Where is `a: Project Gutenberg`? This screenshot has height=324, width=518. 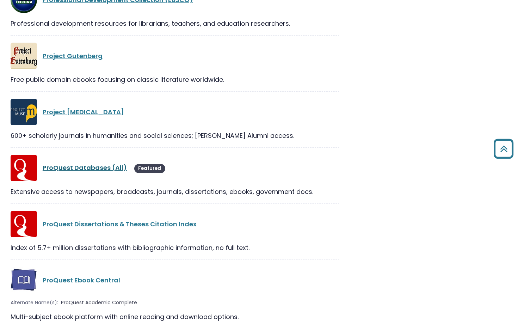
a: Project Gutenberg is located at coordinates (73, 56).